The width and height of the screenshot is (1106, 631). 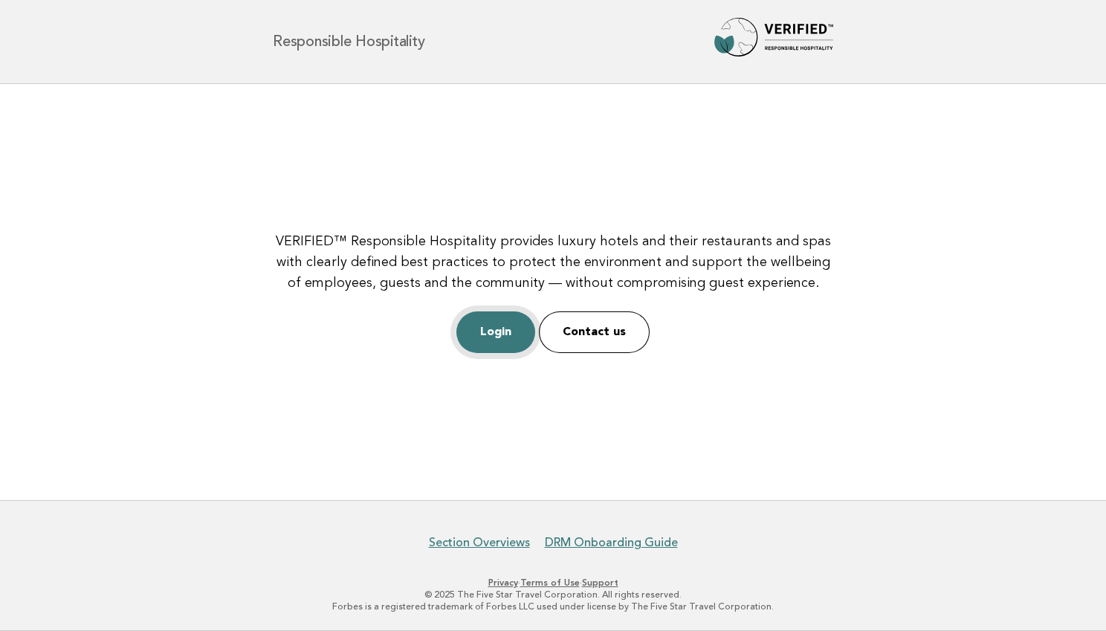 I want to click on a: DRM Onboarding Guide, so click(x=611, y=543).